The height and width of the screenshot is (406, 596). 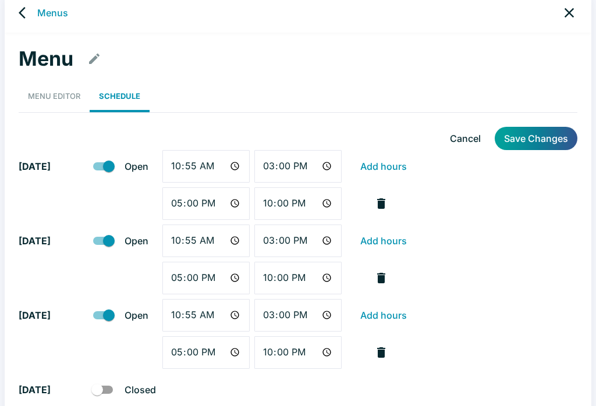 I want to click on button: Save Changes, so click(x=536, y=138).